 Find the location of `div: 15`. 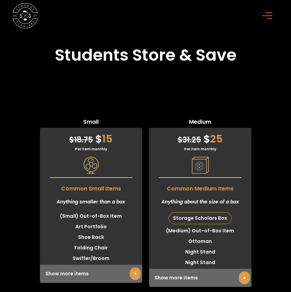

div: 15 is located at coordinates (91, 137).